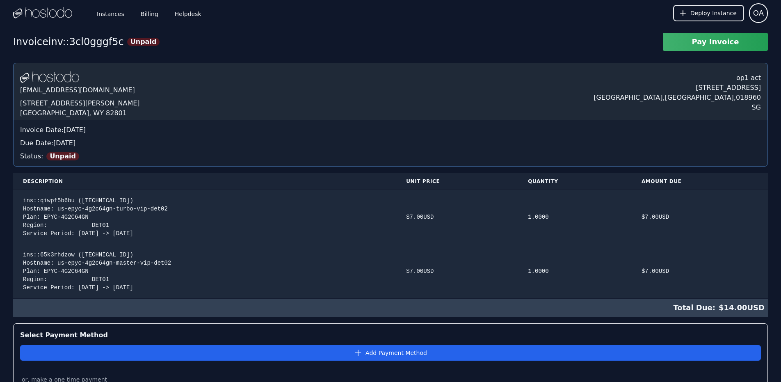 The image size is (781, 382). What do you see at coordinates (709, 13) in the screenshot?
I see `button: Deploy Instance` at bounding box center [709, 13].